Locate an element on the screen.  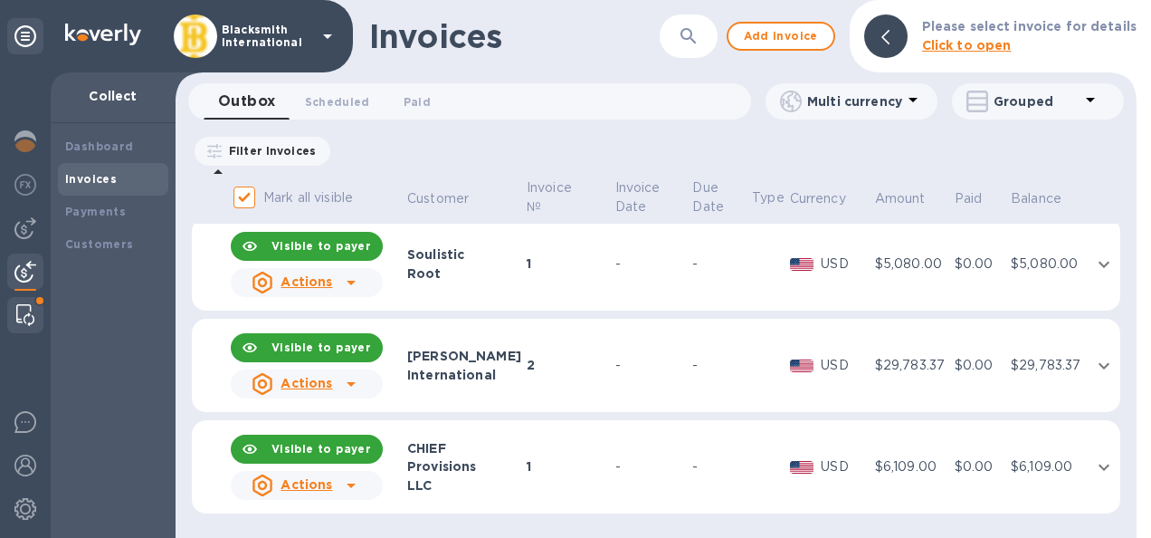
h1: Invoices is located at coordinates (435, 36).